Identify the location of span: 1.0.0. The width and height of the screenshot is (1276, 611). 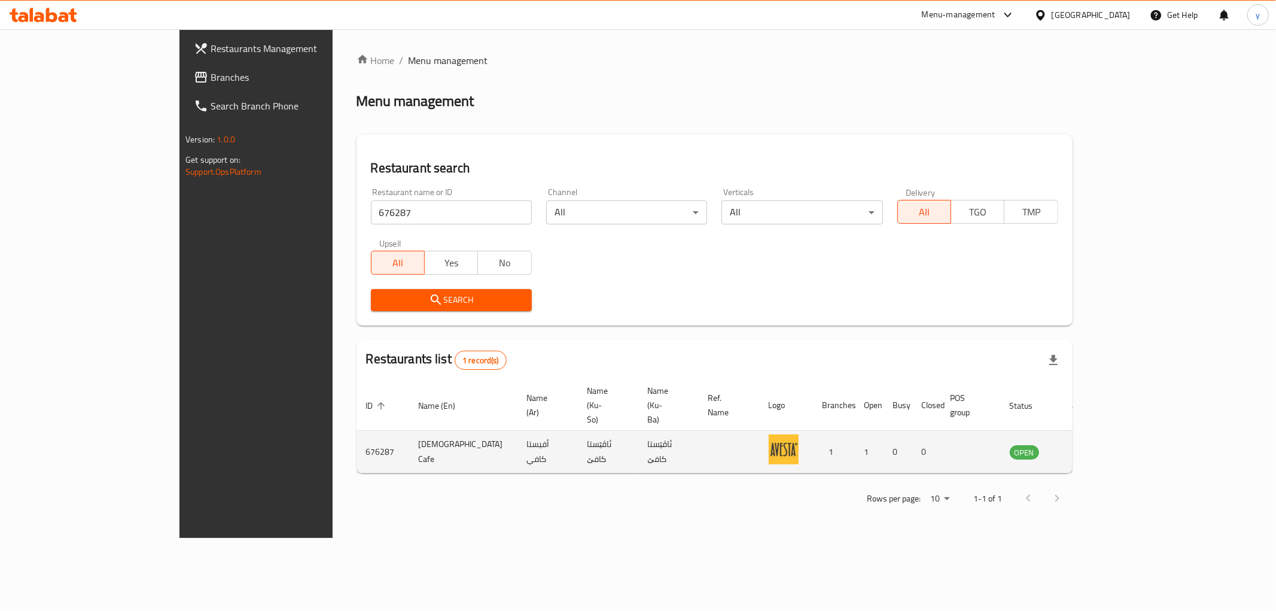
(225, 139).